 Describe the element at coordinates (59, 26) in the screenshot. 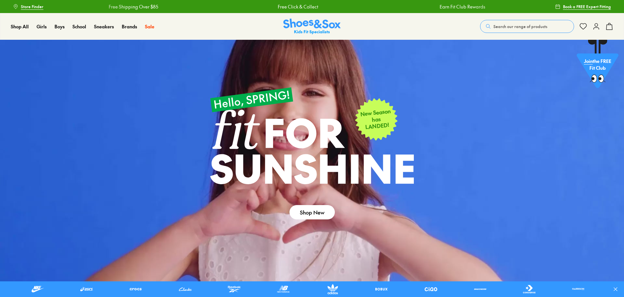

I see `span: Boys` at that location.